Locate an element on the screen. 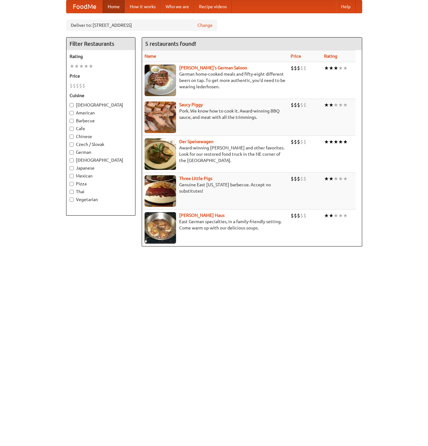 The height and width of the screenshot is (446, 428). ng-pluralize: 5 restaurants found! is located at coordinates (171, 43).